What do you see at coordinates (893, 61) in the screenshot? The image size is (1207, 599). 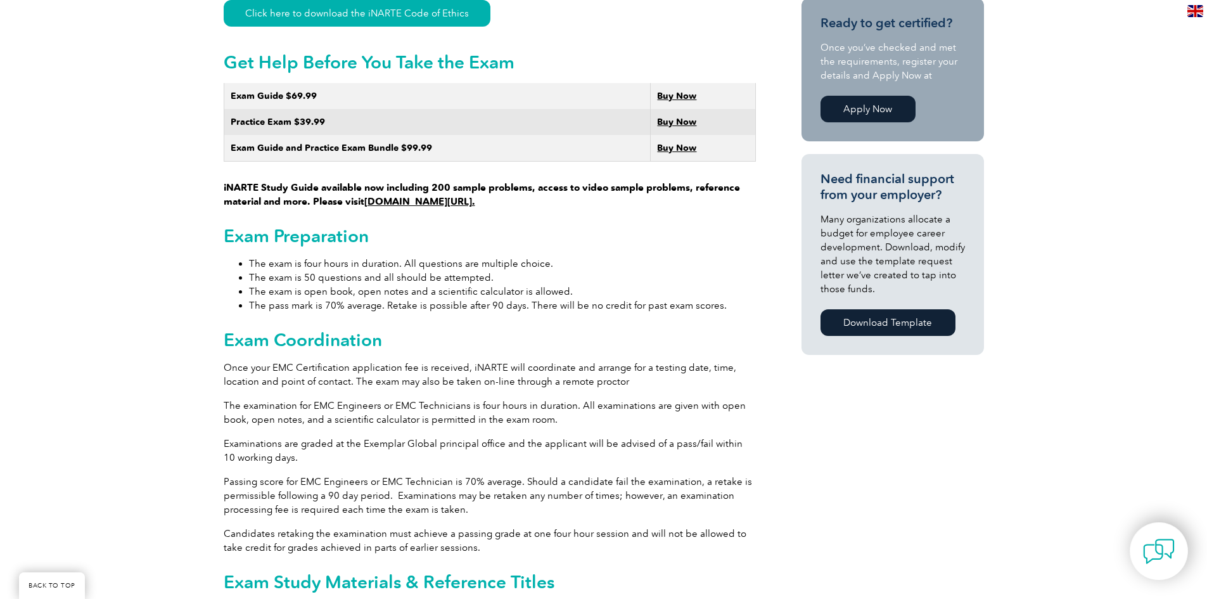 I see `p: Once you’ve checked and met the requirements, register your details and Apply Now at` at bounding box center [893, 61].